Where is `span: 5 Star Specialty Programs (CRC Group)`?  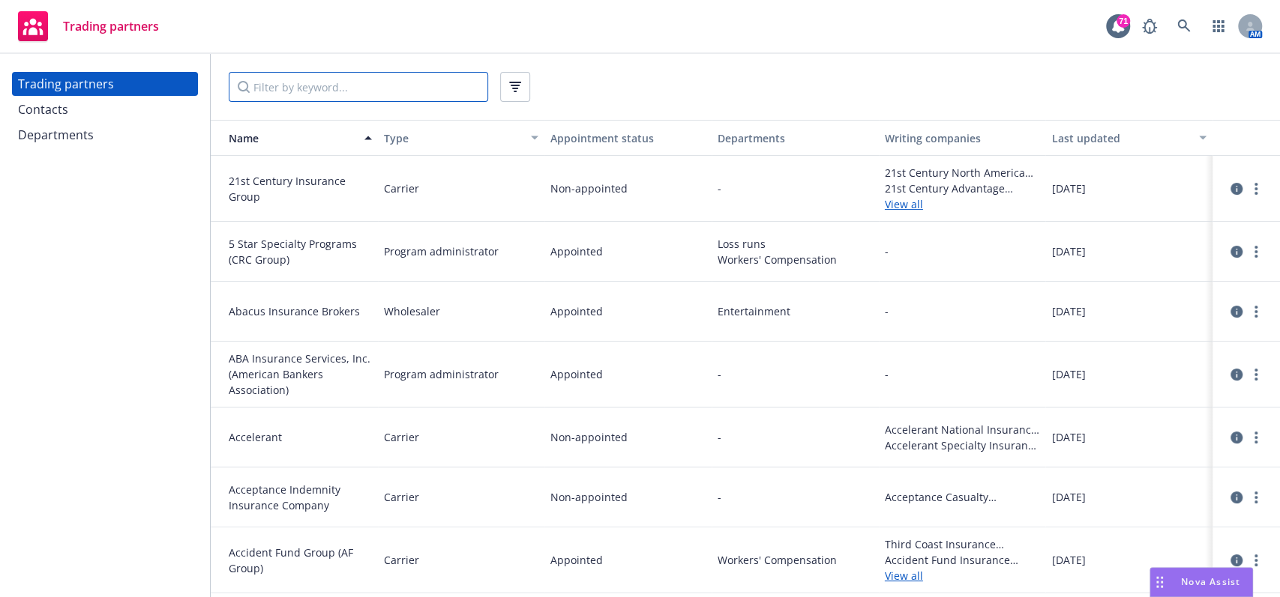
span: 5 Star Specialty Programs (CRC Group) is located at coordinates (300, 252).